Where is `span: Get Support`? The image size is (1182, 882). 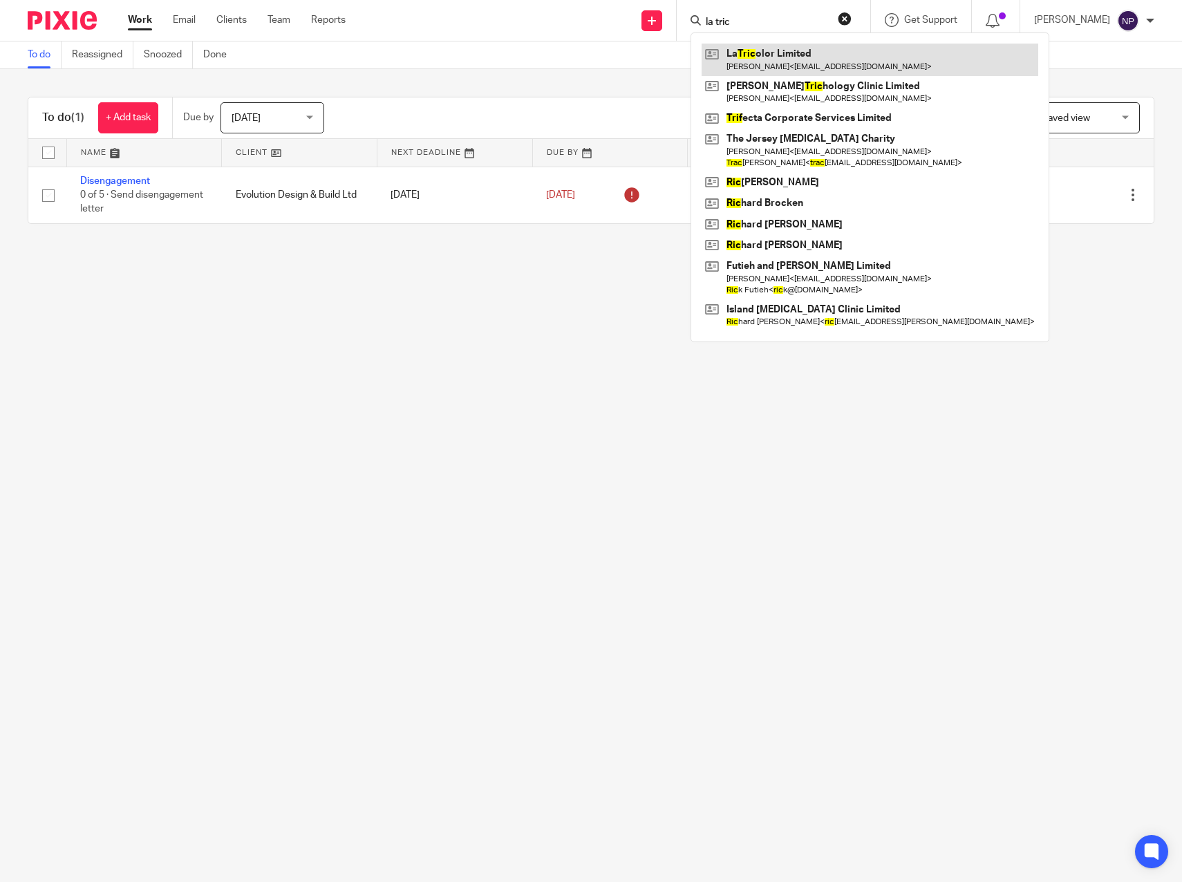 span: Get Support is located at coordinates (930, 20).